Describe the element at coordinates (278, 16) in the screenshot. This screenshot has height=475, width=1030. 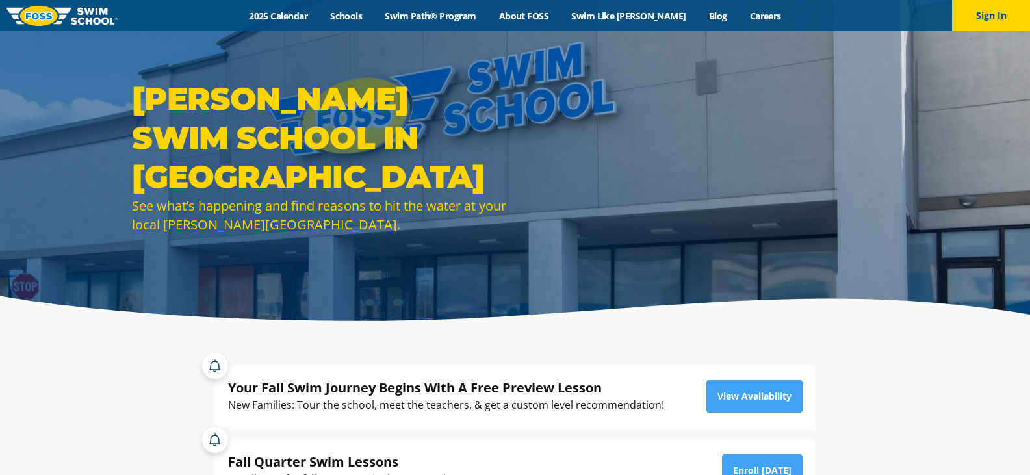
I see `a: 2025 Calendar` at that location.